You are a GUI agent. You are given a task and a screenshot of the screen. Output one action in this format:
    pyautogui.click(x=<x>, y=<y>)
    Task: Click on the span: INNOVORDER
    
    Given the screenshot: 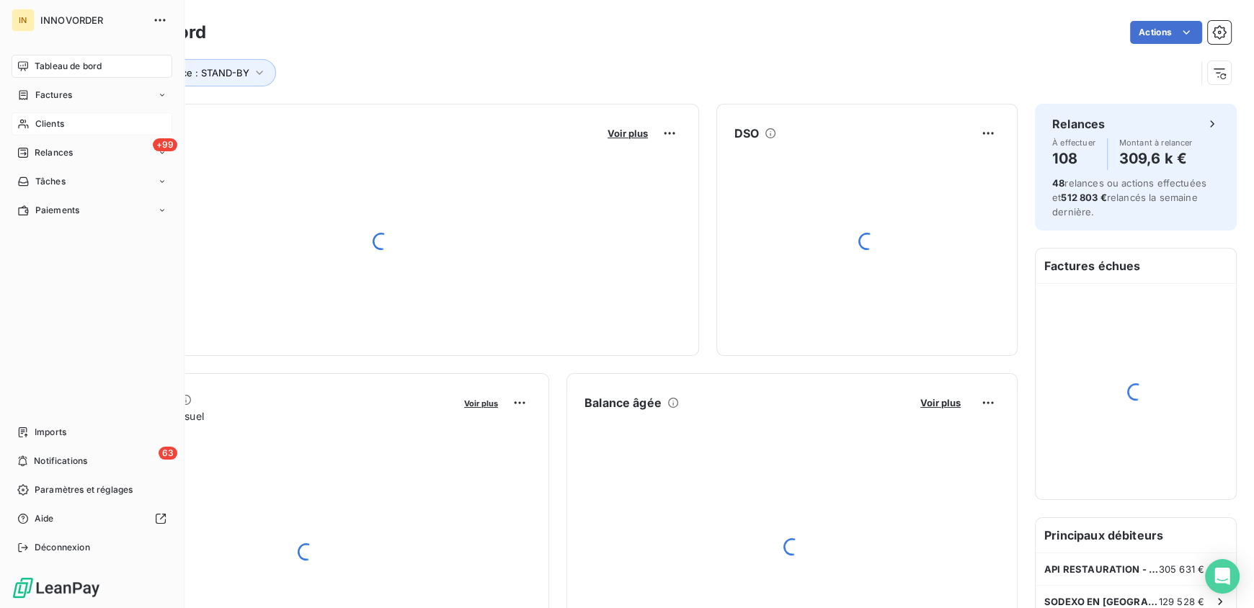 What is the action you would take?
    pyautogui.click(x=92, y=20)
    